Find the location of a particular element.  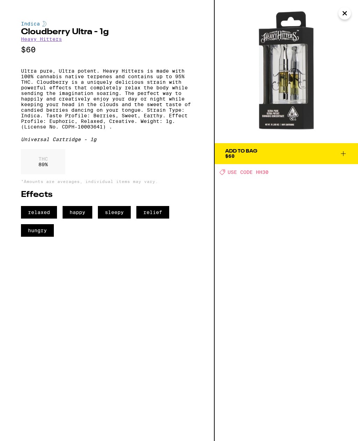

button: Close is located at coordinates (344, 13).